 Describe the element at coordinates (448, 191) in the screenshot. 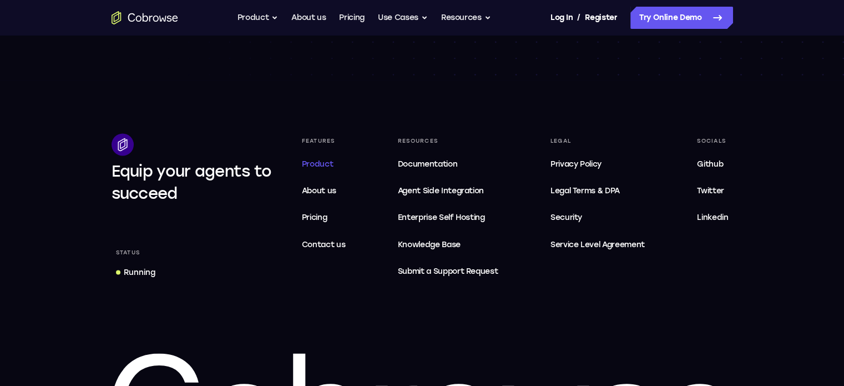

I see `span: Agent Side Integration` at that location.